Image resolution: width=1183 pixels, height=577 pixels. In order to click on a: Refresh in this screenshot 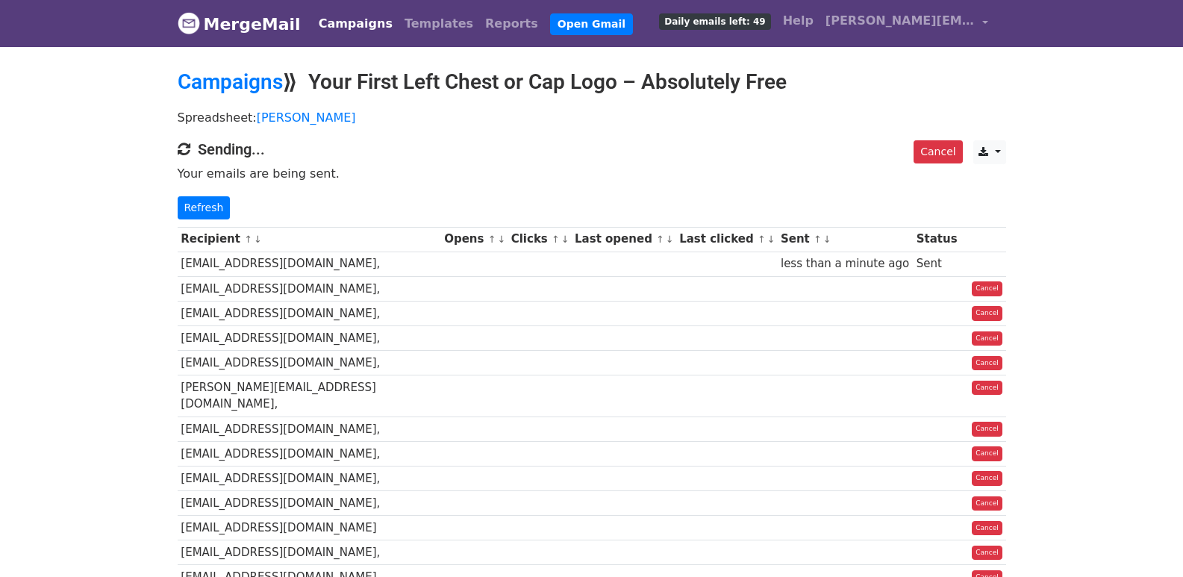, I will do `click(204, 207)`.